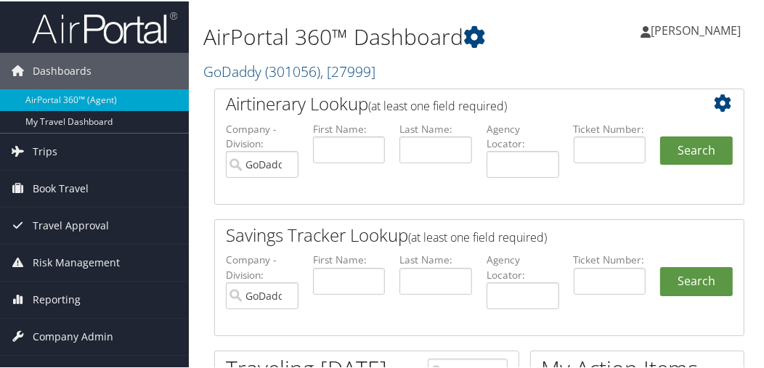  I want to click on span: Dashboards, so click(62, 70).